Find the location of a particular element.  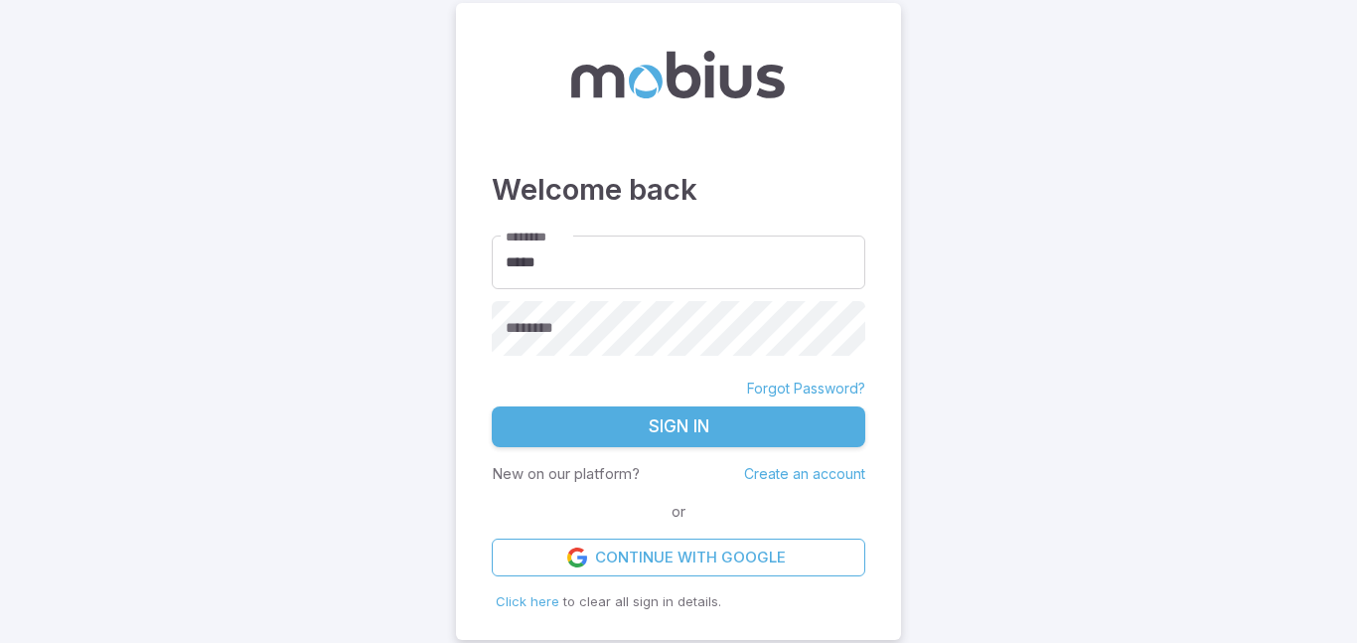

a: Continue with Google is located at coordinates (678, 557).